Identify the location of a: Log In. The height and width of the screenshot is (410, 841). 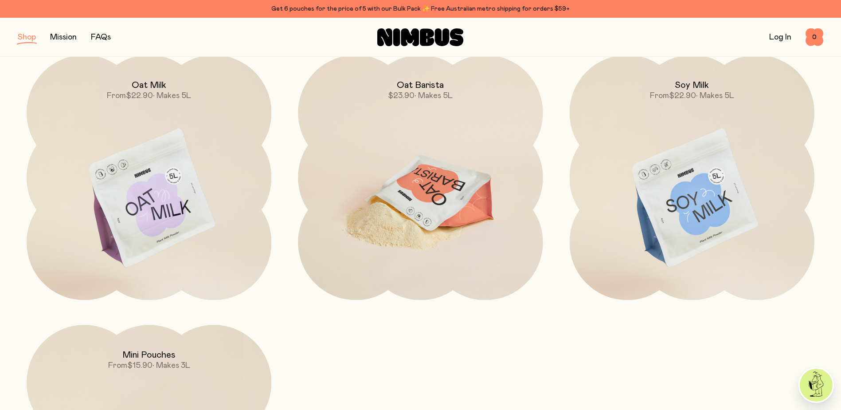
(780, 37).